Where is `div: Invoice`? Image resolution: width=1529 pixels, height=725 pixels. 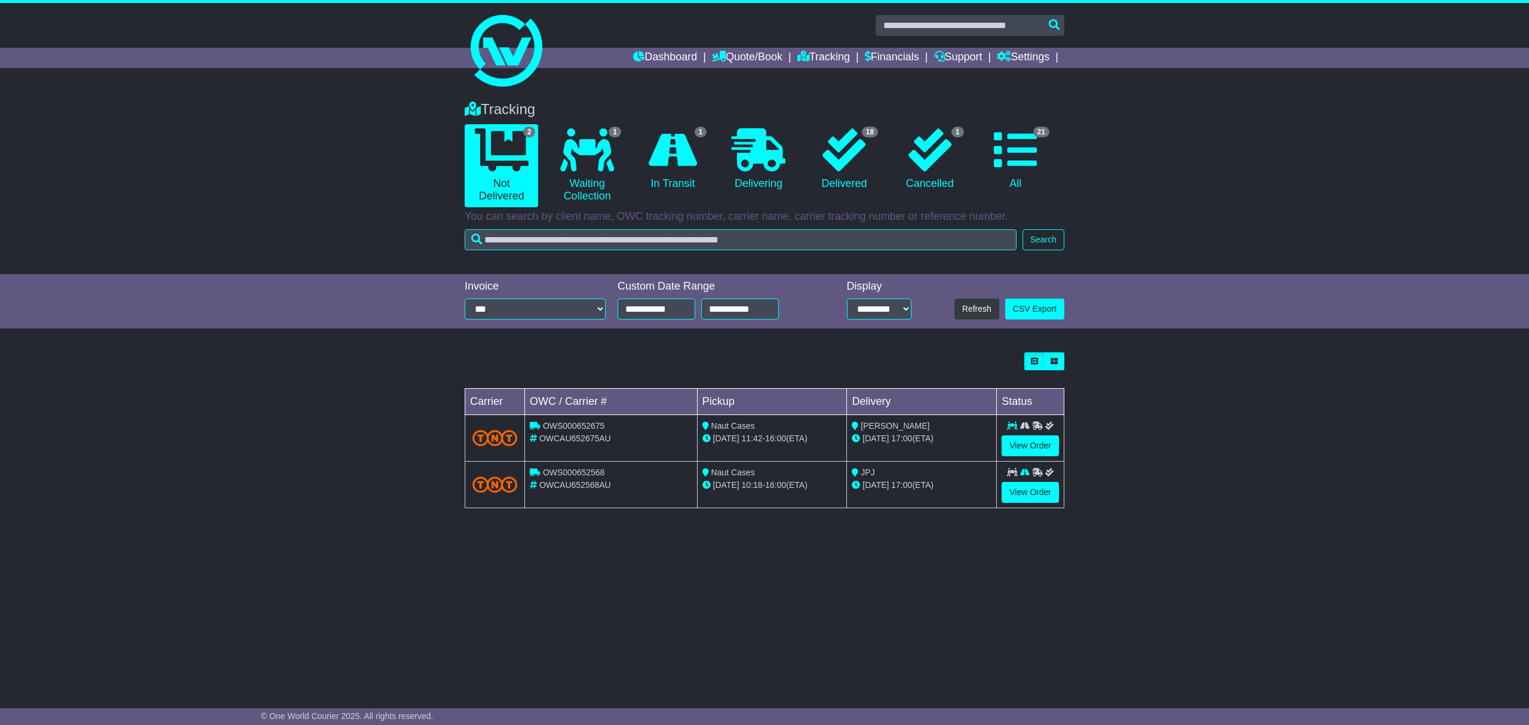 div: Invoice is located at coordinates (535, 287).